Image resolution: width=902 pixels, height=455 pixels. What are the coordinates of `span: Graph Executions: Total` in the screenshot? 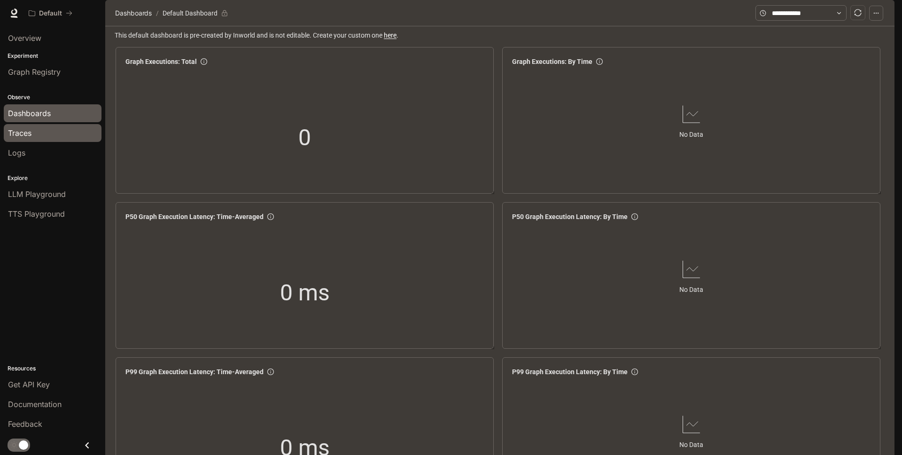 It's located at (161, 62).